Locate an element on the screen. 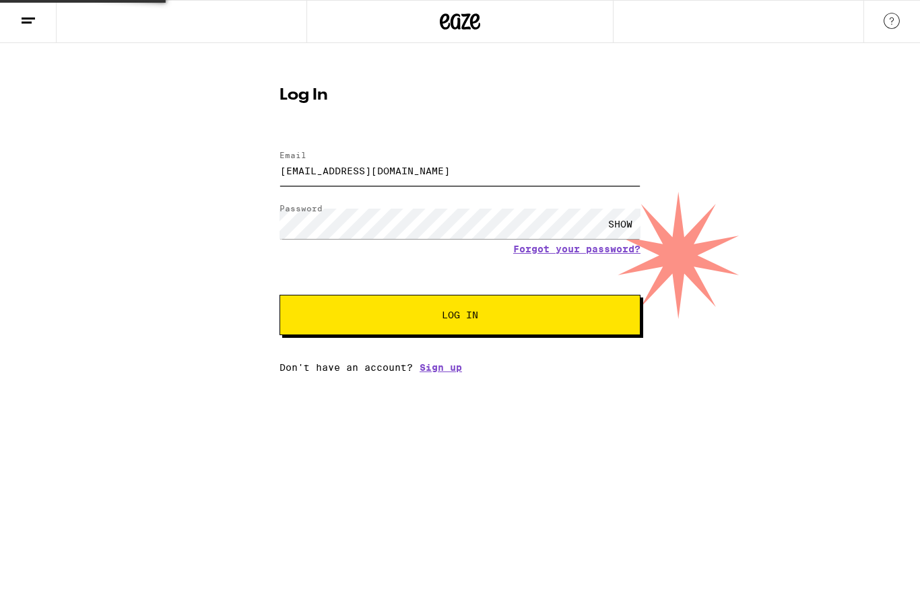 Image resolution: width=920 pixels, height=603 pixels. label: Email is located at coordinates (293, 155).